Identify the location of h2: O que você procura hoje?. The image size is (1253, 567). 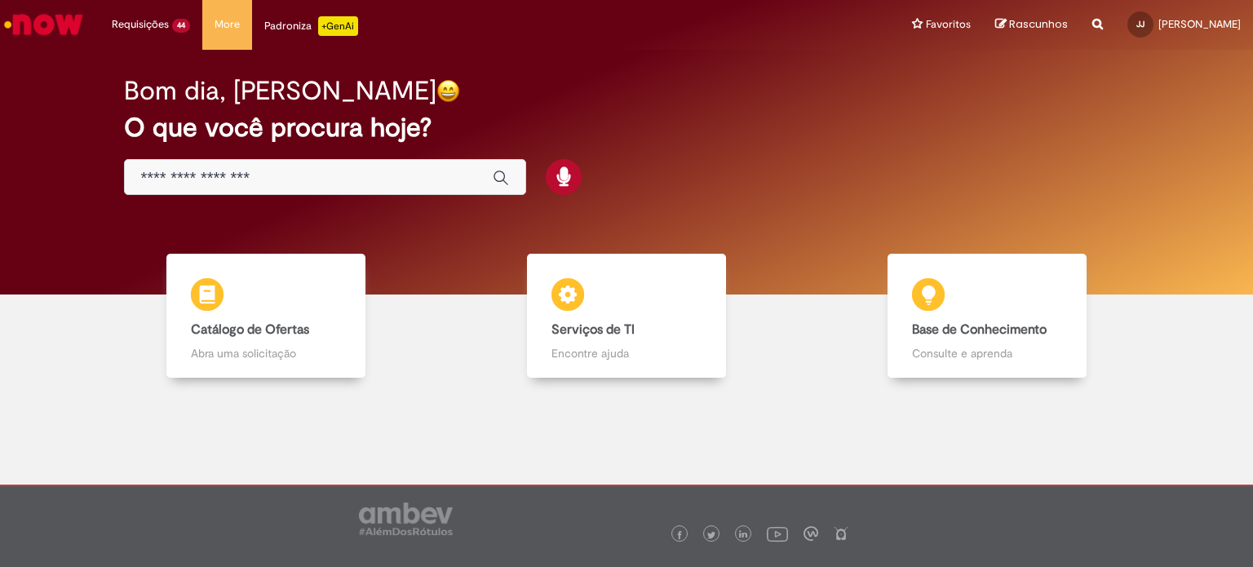
(627, 127).